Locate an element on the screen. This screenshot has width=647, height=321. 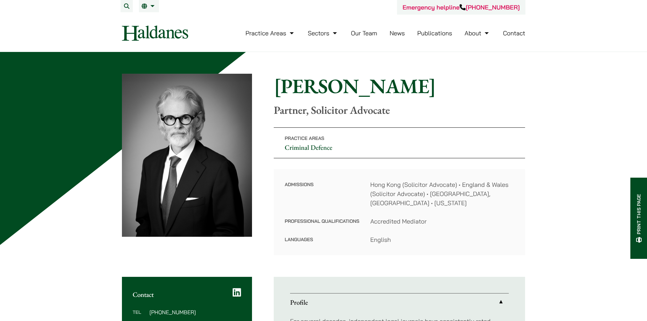
img: Logo of Haldanes is located at coordinates (155, 33).